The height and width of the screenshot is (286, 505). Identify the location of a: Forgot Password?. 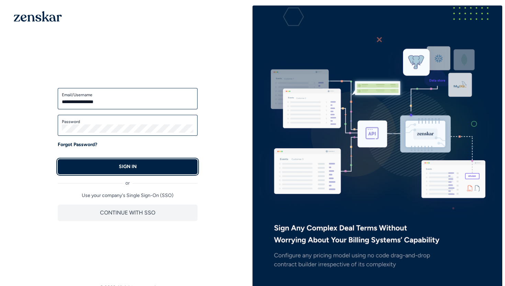
(77, 145).